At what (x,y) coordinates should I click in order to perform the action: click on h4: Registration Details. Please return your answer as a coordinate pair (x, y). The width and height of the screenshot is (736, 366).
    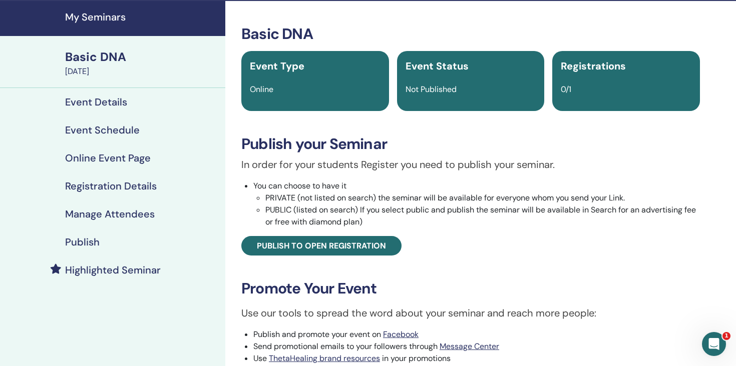
    Looking at the image, I should click on (111, 186).